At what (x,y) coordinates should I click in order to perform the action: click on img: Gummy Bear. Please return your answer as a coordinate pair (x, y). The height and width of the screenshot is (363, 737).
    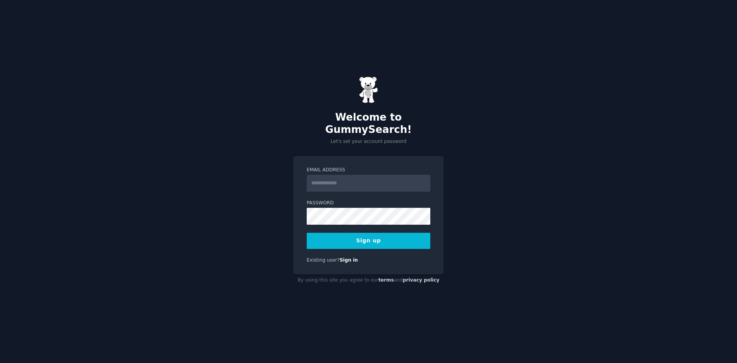
    Looking at the image, I should click on (369, 90).